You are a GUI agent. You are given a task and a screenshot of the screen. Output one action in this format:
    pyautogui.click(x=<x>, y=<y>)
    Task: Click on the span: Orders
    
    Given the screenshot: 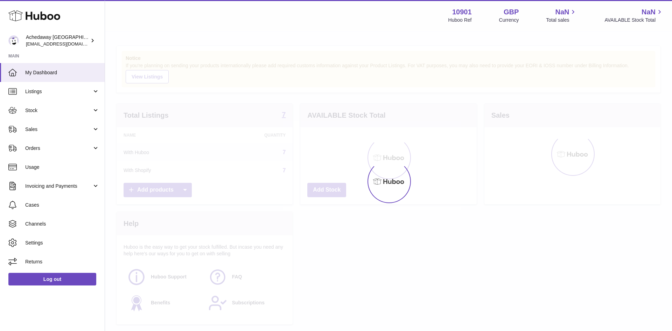 What is the action you would take?
    pyautogui.click(x=58, y=148)
    